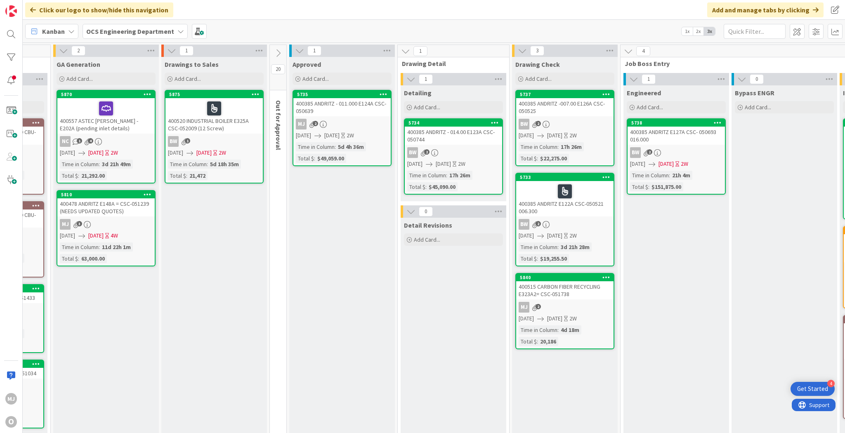 This screenshot has width=845, height=433. What do you see at coordinates (224, 164) in the screenshot?
I see `div: 5d 18h 35m` at bounding box center [224, 164].